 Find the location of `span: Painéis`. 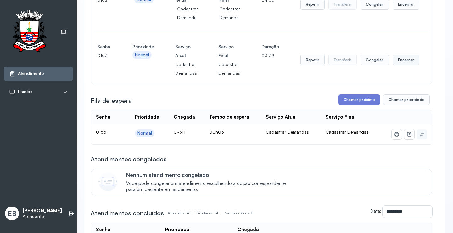

span: Painéis is located at coordinates (25, 92).